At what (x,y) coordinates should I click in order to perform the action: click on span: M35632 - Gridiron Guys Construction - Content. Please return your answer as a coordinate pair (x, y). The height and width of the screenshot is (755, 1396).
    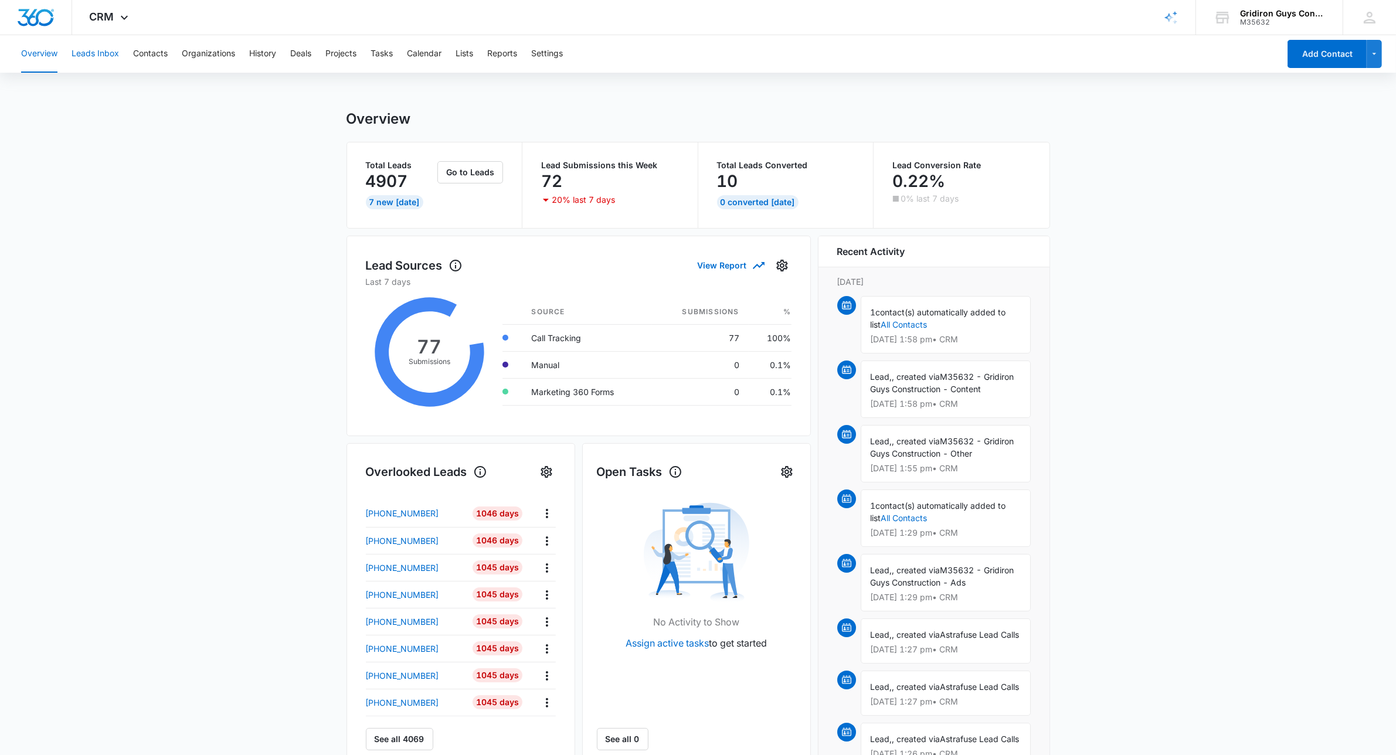
    Looking at the image, I should click on (942, 383).